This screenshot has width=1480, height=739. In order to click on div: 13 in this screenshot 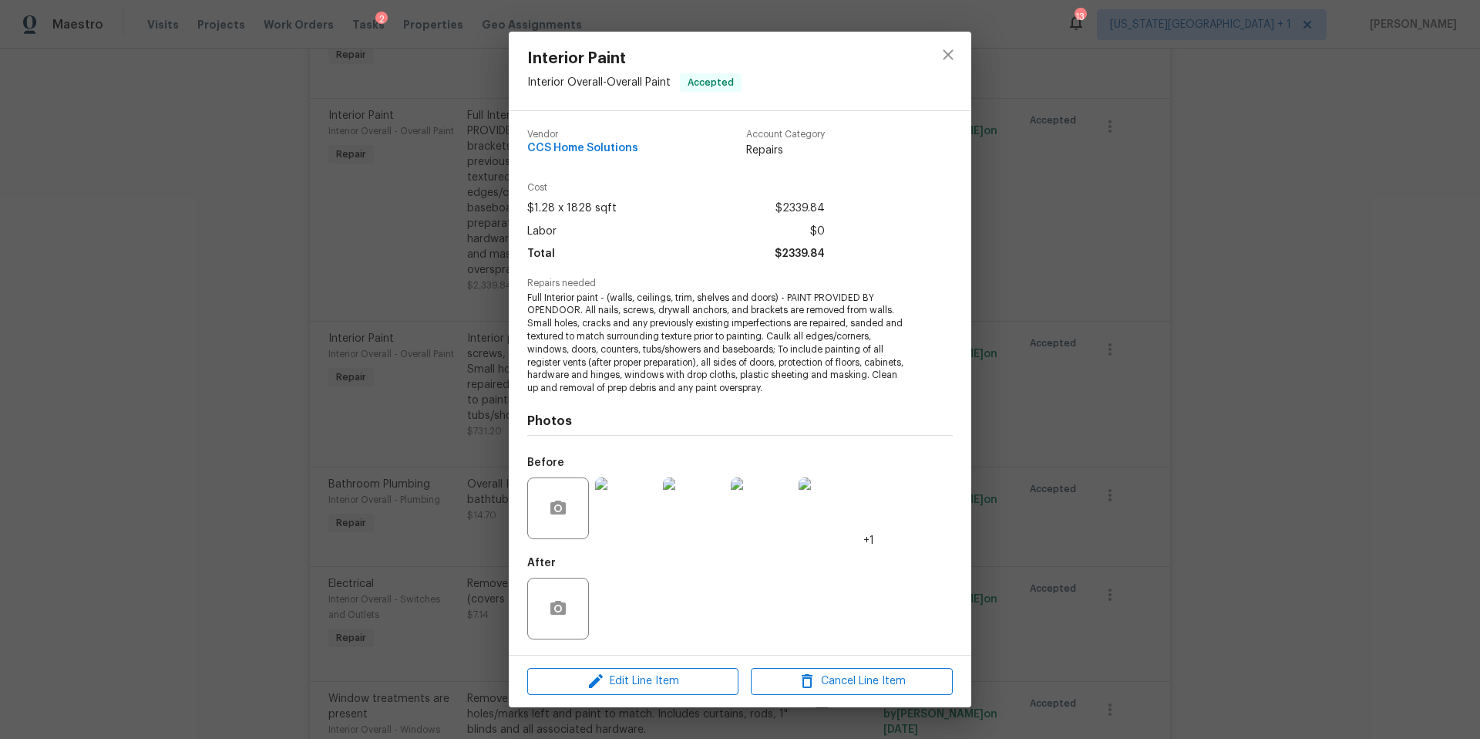, I will do `click(1080, 17)`.